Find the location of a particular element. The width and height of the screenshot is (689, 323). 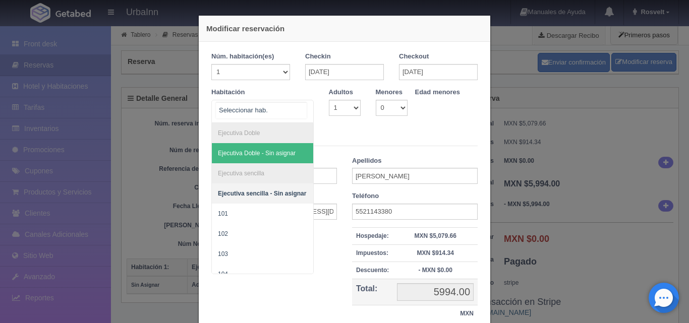

label: Habitación is located at coordinates (228, 92).